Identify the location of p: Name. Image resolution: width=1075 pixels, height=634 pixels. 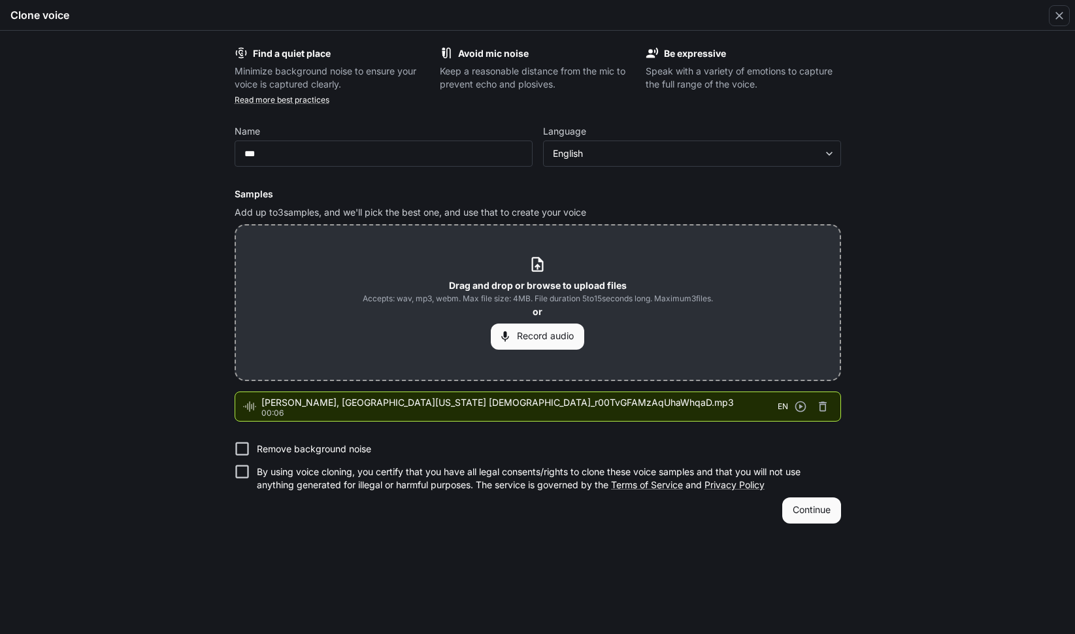
(247, 131).